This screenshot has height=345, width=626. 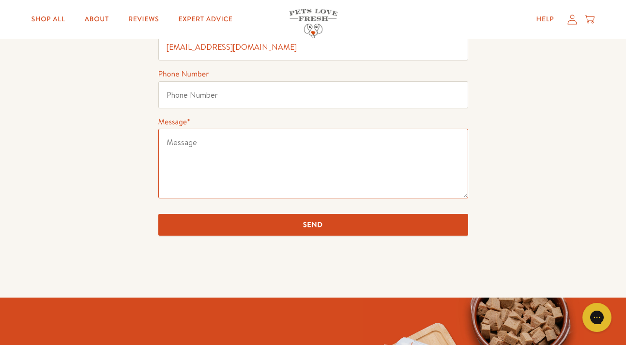 I want to click on button: Open gorgias live chat, so click(x=19, y=18).